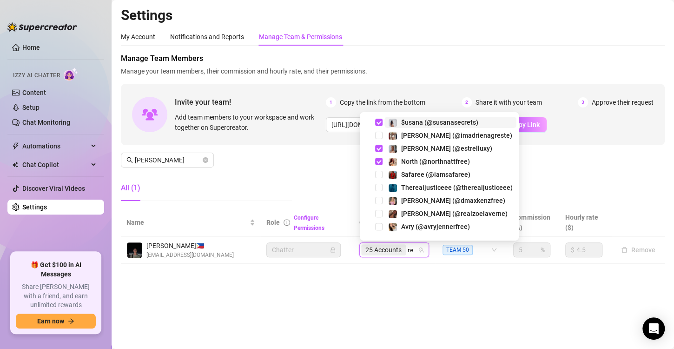  Describe the element at coordinates (457, 187) in the screenshot. I see `span: Therealjusticeee (@therealjusticeee)` at that location.